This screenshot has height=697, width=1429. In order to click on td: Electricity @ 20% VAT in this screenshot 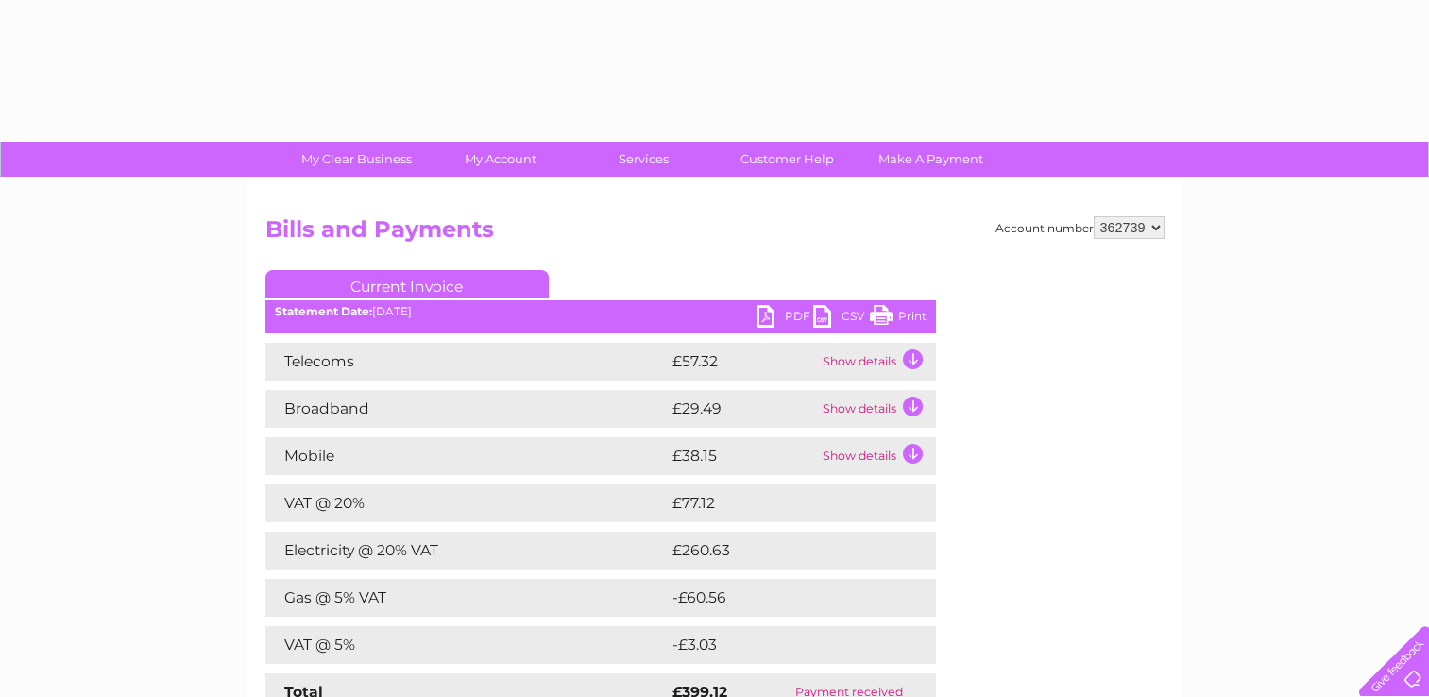, I will do `click(467, 551)`.